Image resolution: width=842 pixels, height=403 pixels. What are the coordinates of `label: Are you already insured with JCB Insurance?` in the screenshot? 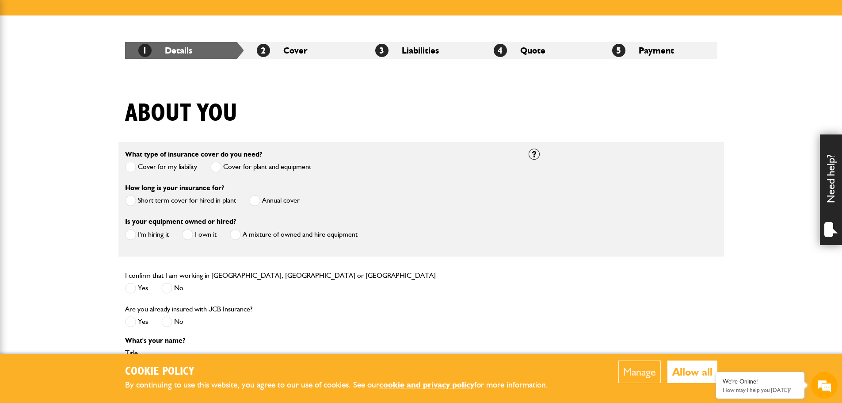 It's located at (189, 309).